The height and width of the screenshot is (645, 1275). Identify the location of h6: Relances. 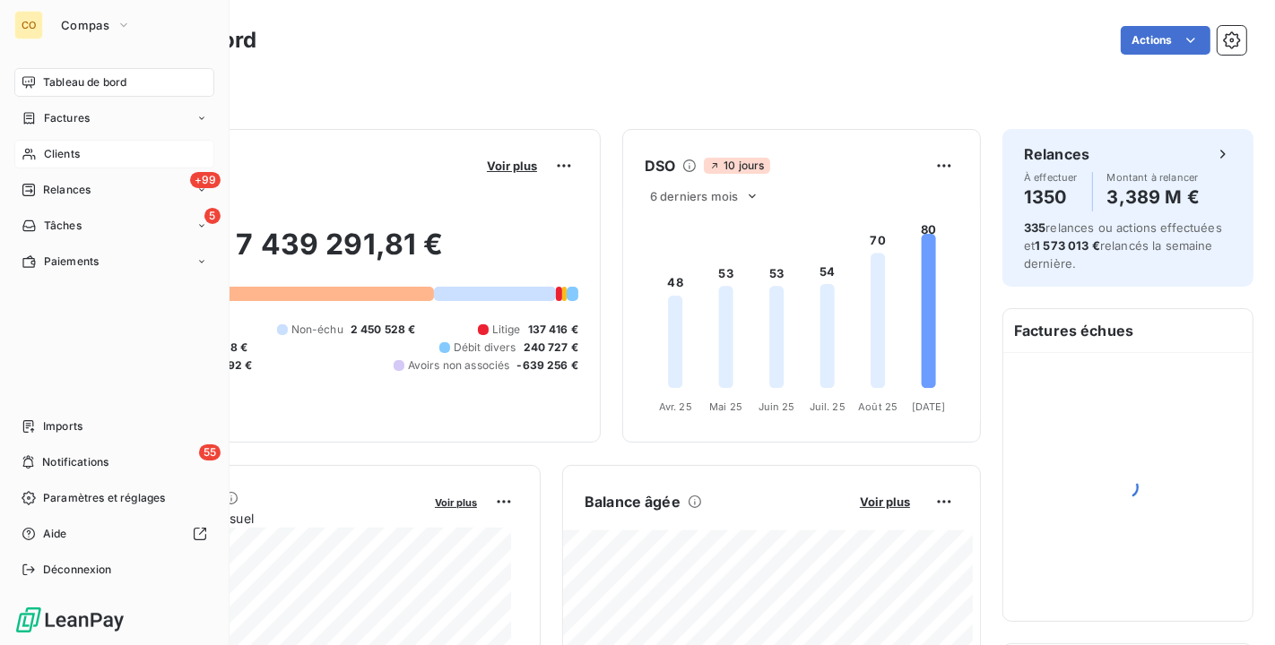
(1056, 154).